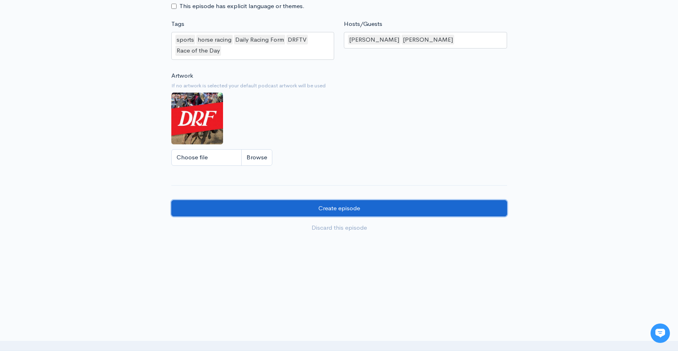  I want to click on small: If no artwork is selected your default podcast artwork will be used, so click(339, 86).